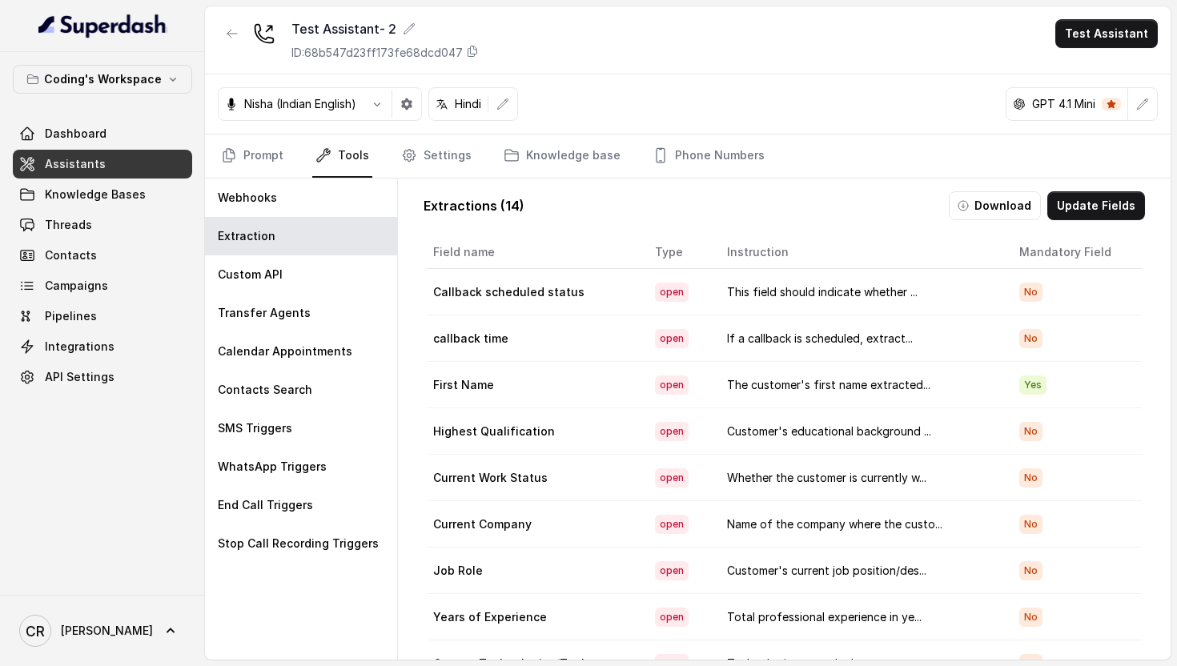 This screenshot has height=666, width=1177. What do you see at coordinates (534, 617) in the screenshot?
I see `td: Years of Experience` at bounding box center [534, 617].